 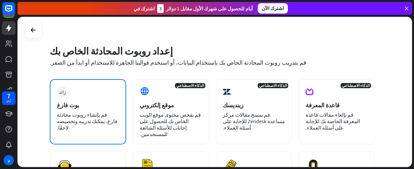 What do you see at coordinates (161, 8) in the screenshot?
I see `font: 3` at bounding box center [161, 8].